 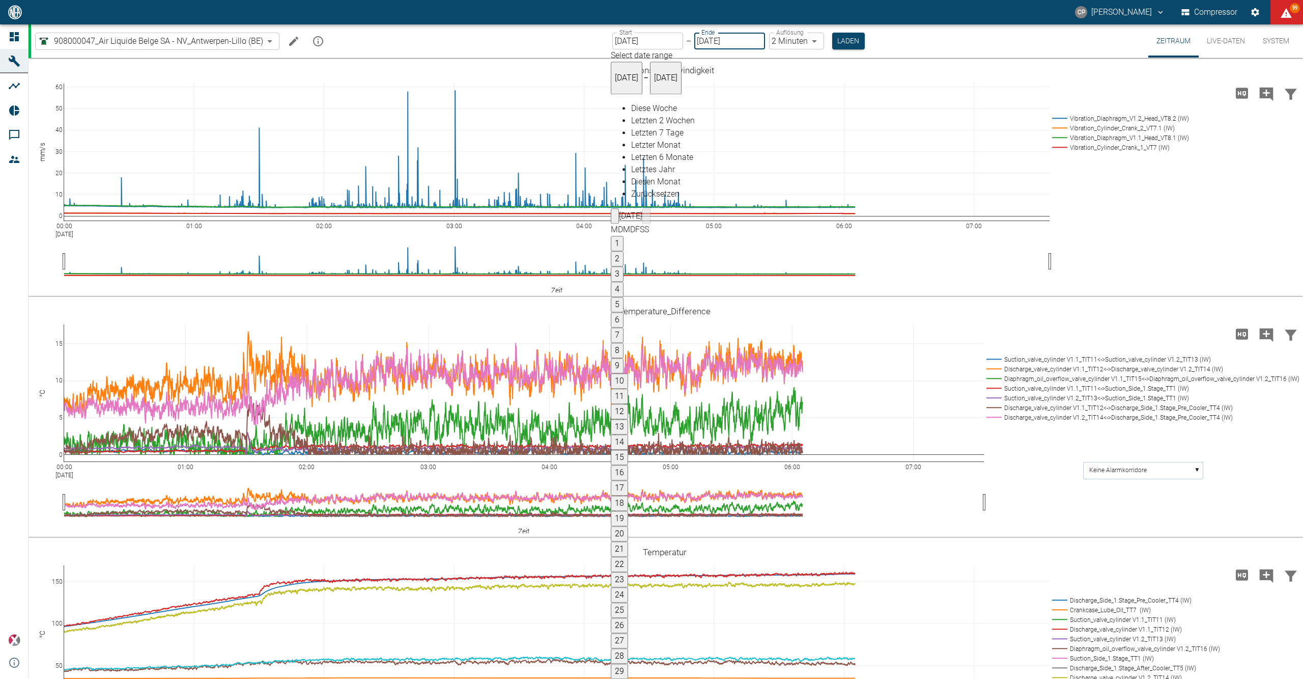 I want to click on div: Letzten 7 Tage, so click(x=663, y=133).